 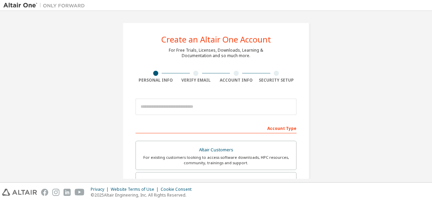 What do you see at coordinates (216, 128) in the screenshot?
I see `div: Account Type` at bounding box center [216, 128].